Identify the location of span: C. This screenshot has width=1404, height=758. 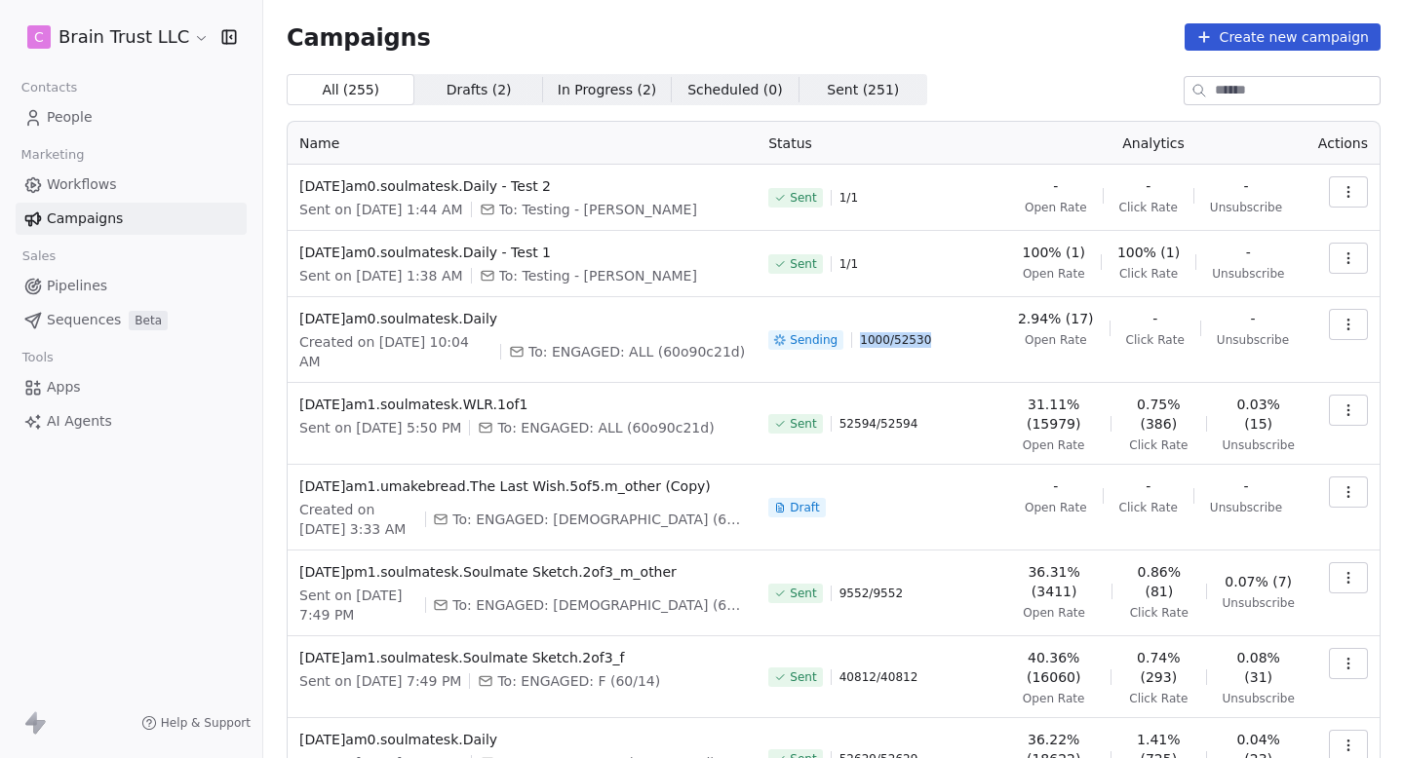
(39, 37).